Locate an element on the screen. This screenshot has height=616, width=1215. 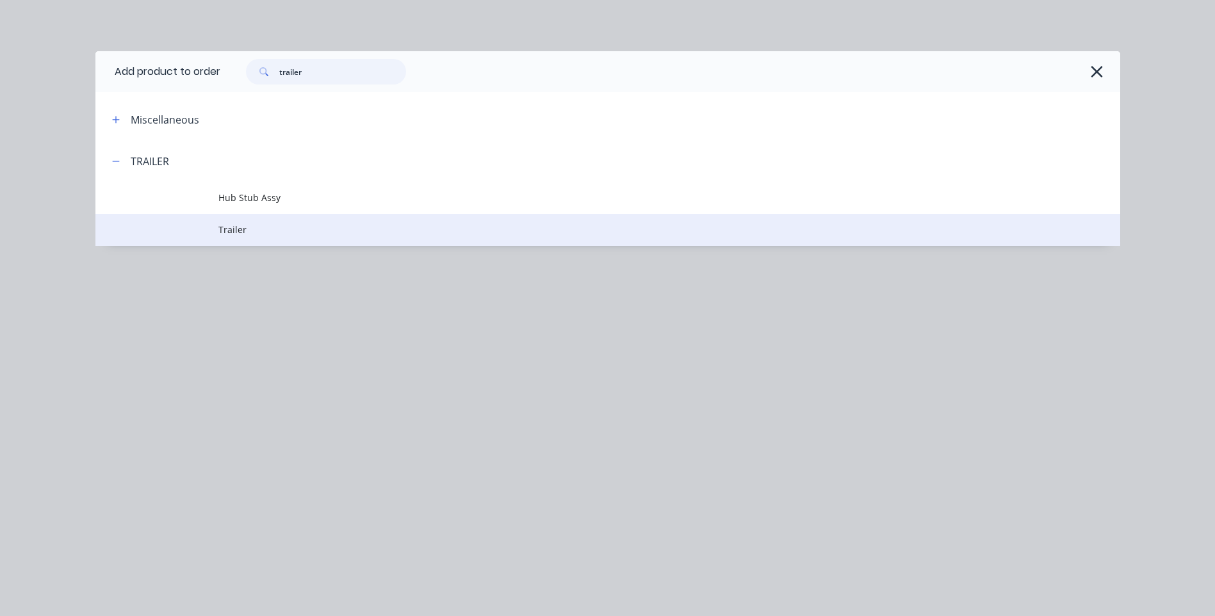
span: Trailer is located at coordinates (579, 229).